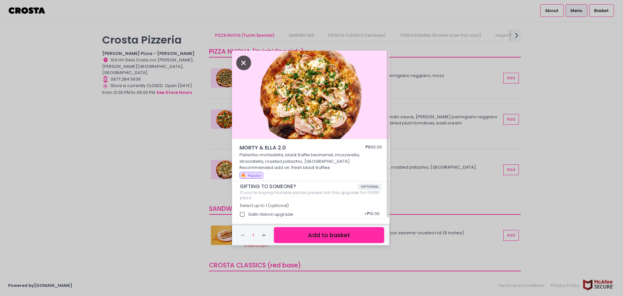 The width and height of the screenshot is (623, 296). What do you see at coordinates (244, 62) in the screenshot?
I see `button: Close` at bounding box center [244, 62].